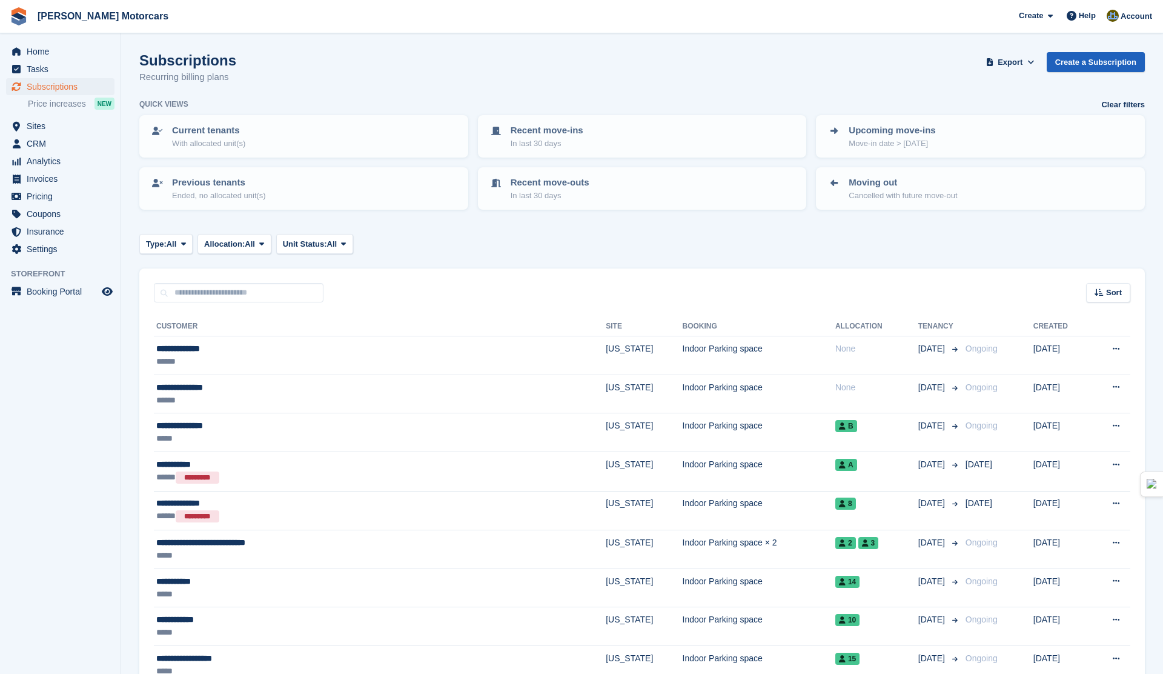 The image size is (1163, 674). What do you see at coordinates (642, 136) in the screenshot?
I see `a: Recent move-ins In last 30 days` at bounding box center [642, 136].